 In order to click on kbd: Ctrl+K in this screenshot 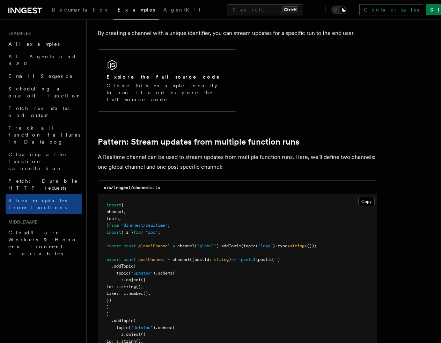, I will do `click(290, 10)`.